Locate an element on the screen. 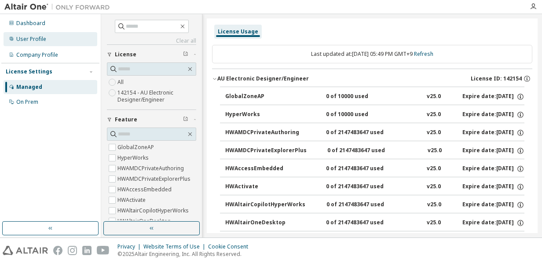 This screenshot has height=263, width=542. div: HWActivate is located at coordinates (265, 187).